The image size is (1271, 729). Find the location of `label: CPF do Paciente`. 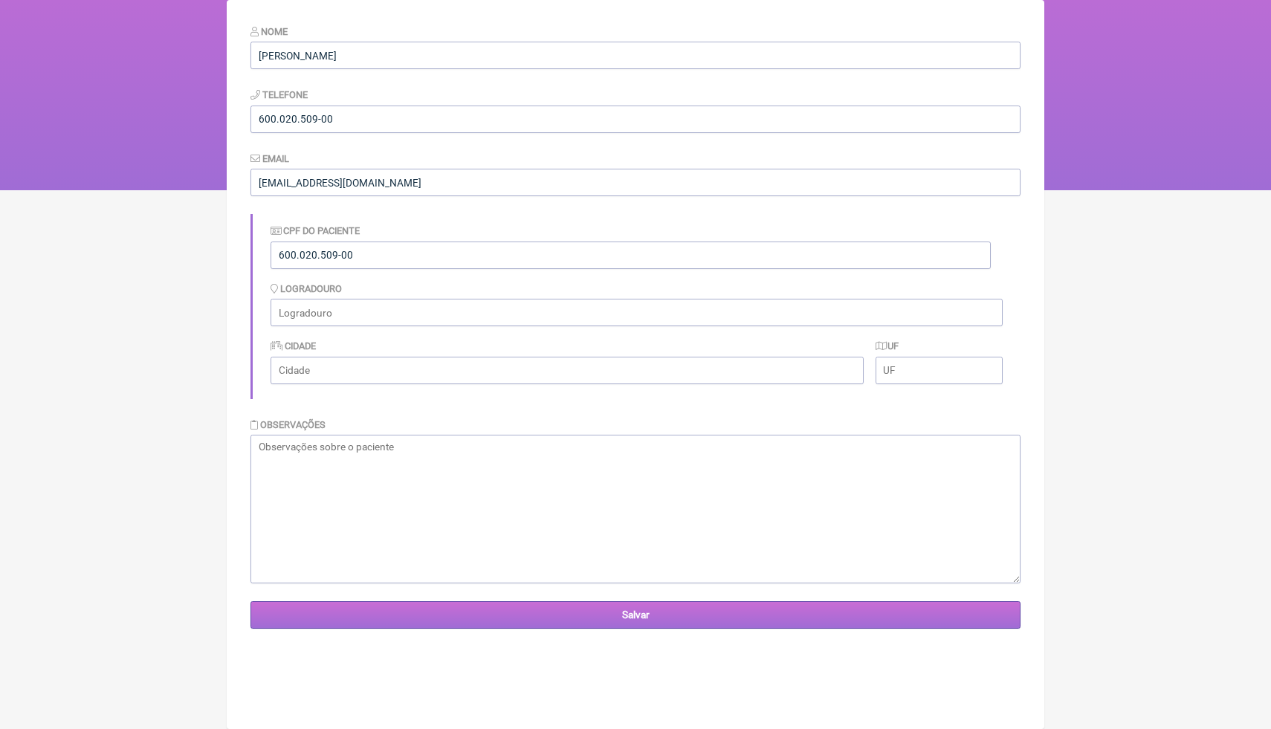

label: CPF do Paciente is located at coordinates (315, 230).